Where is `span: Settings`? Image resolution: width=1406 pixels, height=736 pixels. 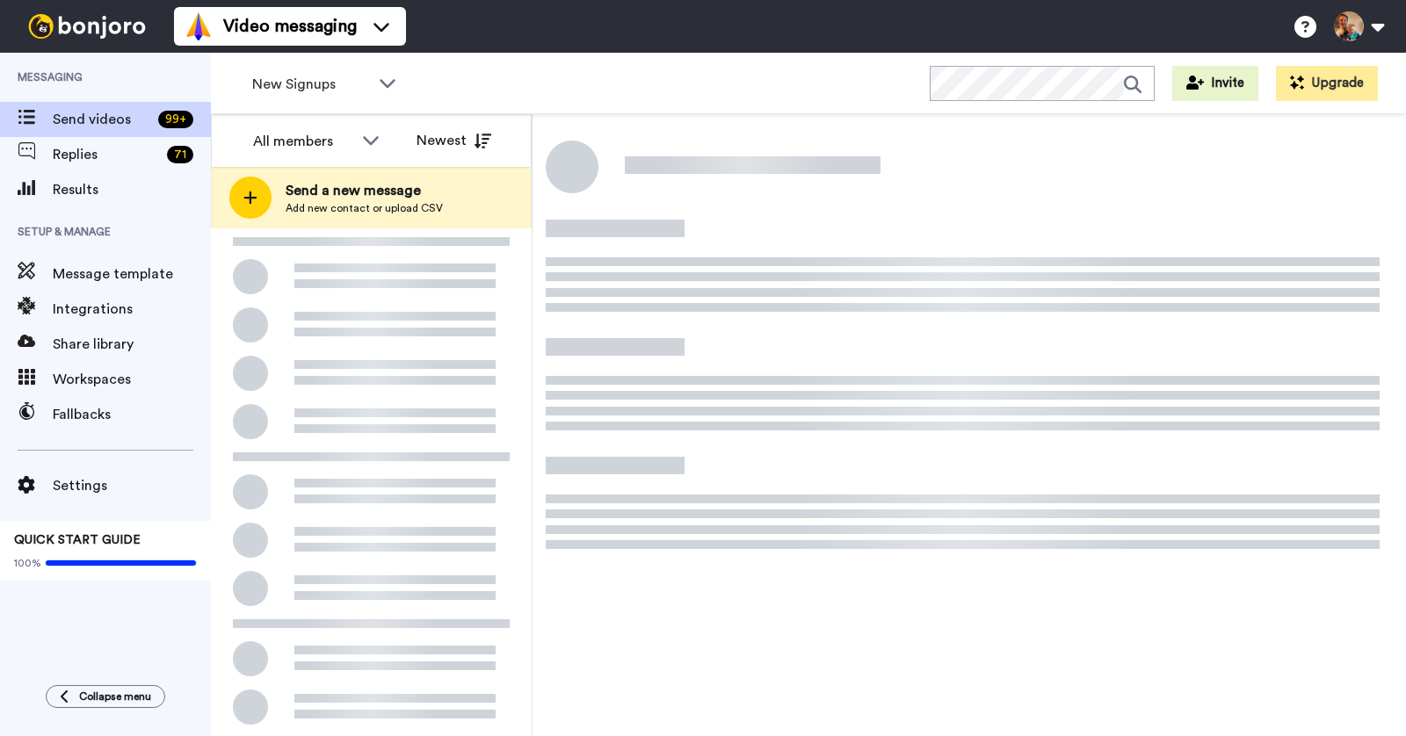 span: Settings is located at coordinates (132, 486).